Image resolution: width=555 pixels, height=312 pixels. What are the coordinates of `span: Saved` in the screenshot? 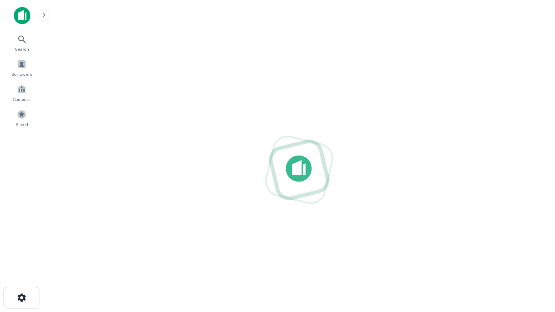 It's located at (22, 124).